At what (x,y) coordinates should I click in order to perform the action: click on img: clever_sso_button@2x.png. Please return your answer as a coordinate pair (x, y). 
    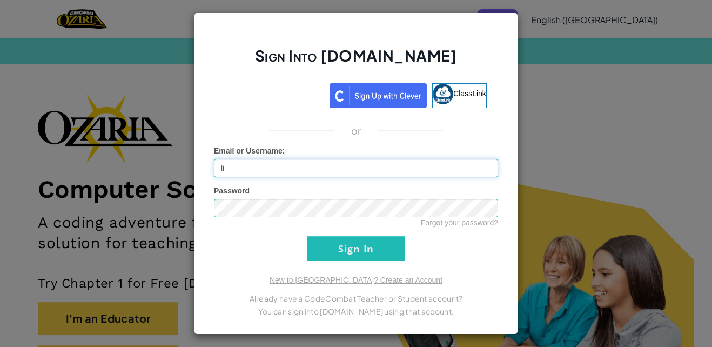
    Looking at the image, I should click on (378, 96).